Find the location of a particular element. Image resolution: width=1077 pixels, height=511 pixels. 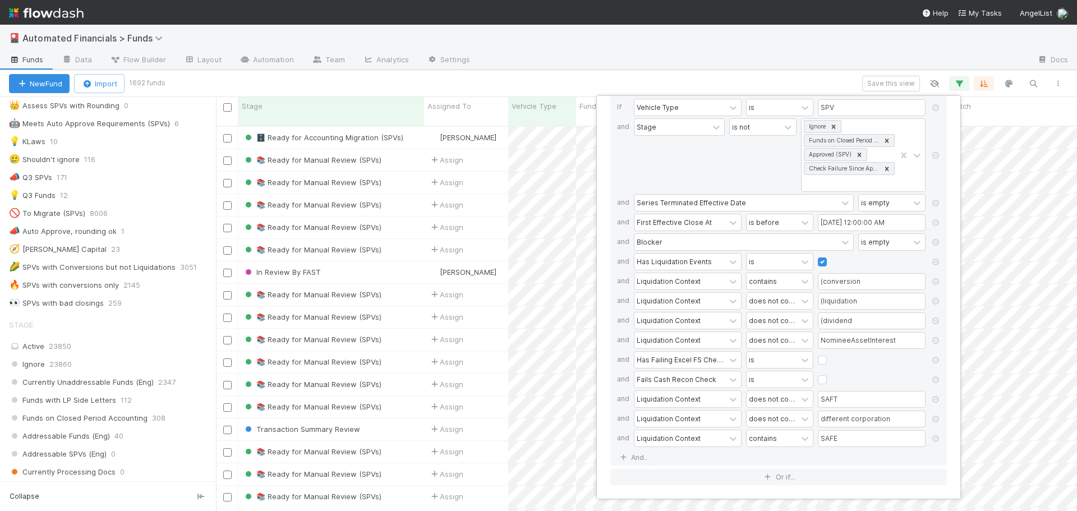

div: is before is located at coordinates (764, 222).